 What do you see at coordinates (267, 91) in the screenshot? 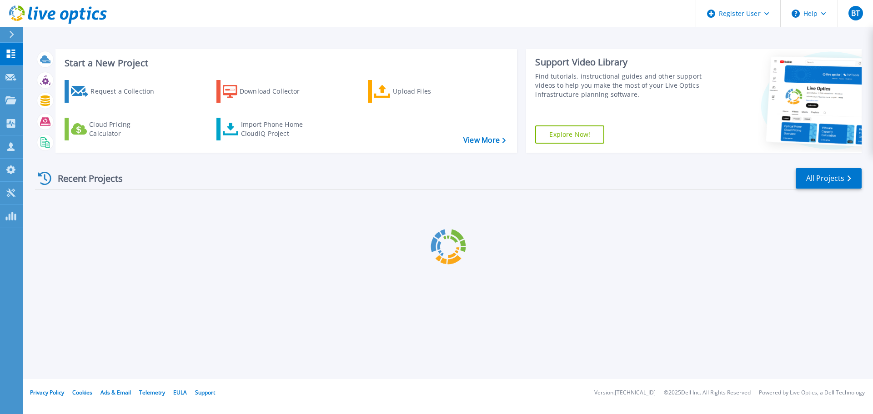
I see `a: Download Collector` at bounding box center [267, 91].